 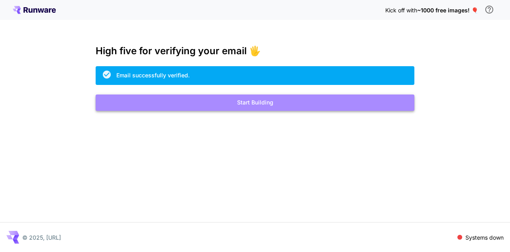 I want to click on div: Email successfully verified., so click(x=153, y=75).